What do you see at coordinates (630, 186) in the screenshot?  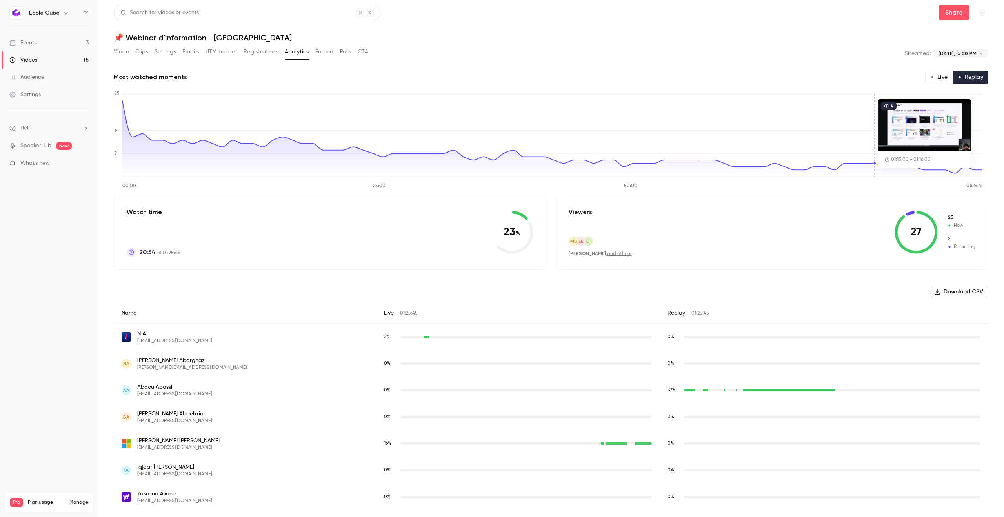 I see `tspan: 50:00` at bounding box center [630, 186].